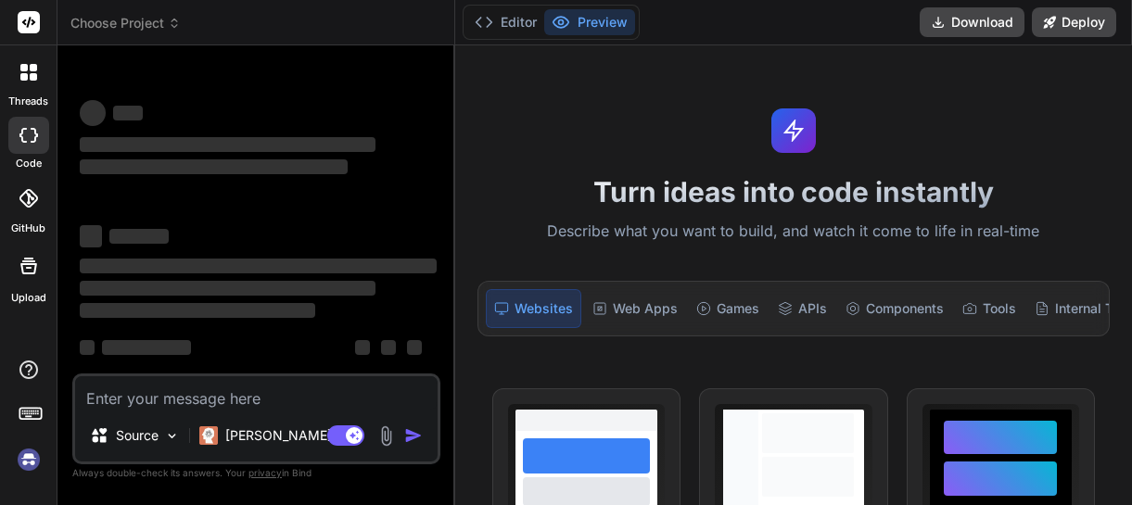 The width and height of the screenshot is (1132, 505). I want to click on button: Editor, so click(505, 22).